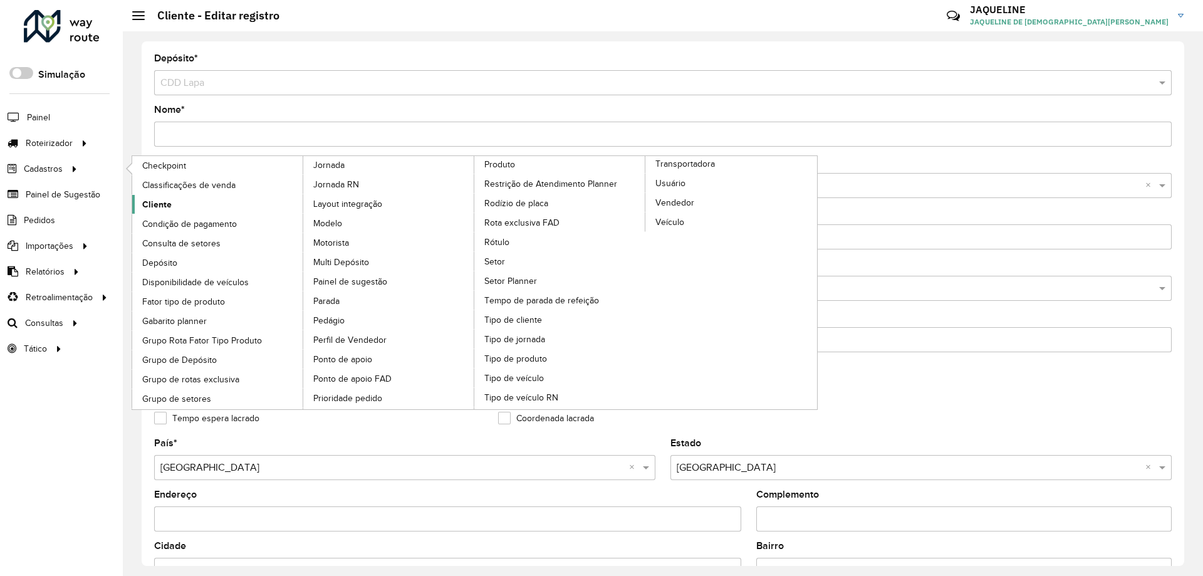  I want to click on a: Multi Depósito, so click(389, 262).